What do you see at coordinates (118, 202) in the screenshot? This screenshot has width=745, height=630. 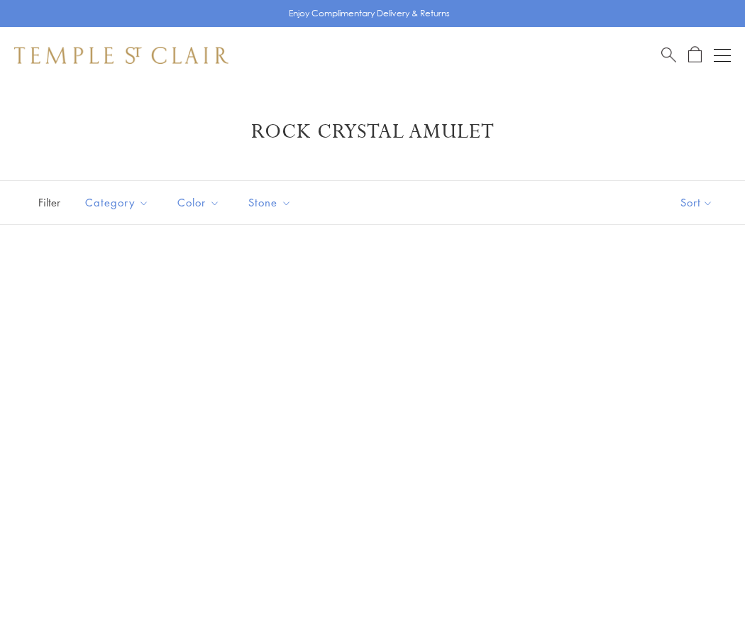 I see `span: Category` at bounding box center [118, 202].